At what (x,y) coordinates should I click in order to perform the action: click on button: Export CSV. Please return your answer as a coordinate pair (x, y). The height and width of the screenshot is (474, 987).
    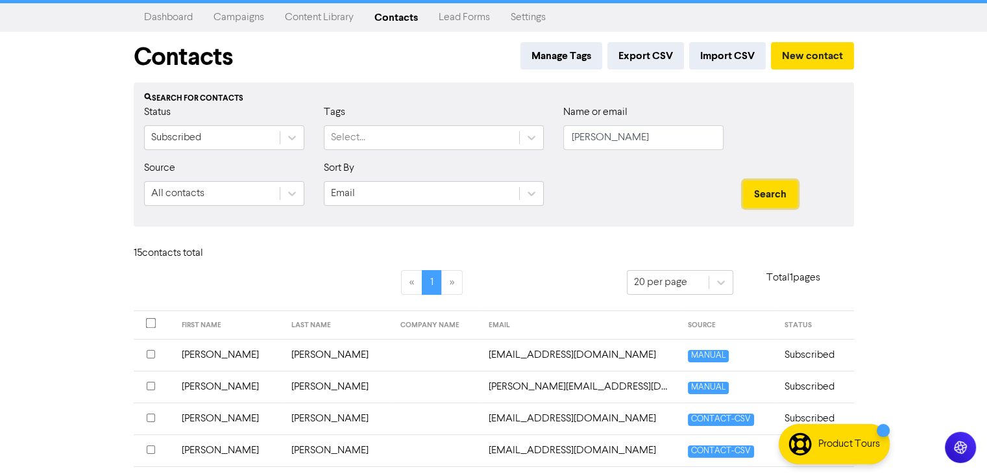
    Looking at the image, I should click on (645, 56).